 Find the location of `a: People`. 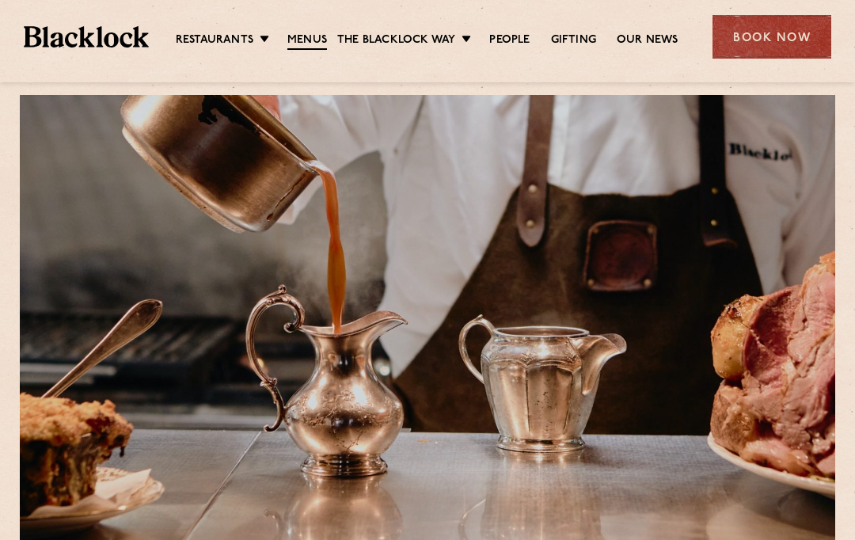

a: People is located at coordinates (509, 40).